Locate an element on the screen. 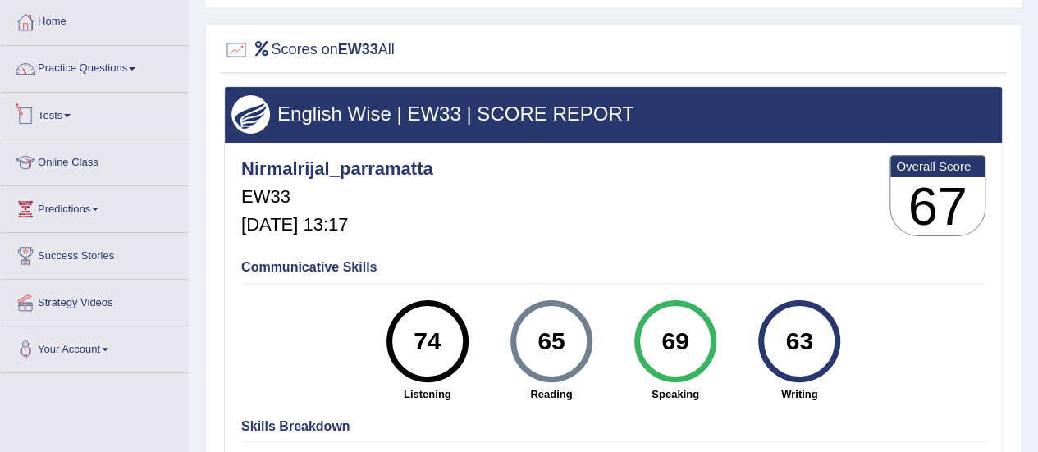 Image resolution: width=1038 pixels, height=452 pixels. div: 74 is located at coordinates (427, 341).